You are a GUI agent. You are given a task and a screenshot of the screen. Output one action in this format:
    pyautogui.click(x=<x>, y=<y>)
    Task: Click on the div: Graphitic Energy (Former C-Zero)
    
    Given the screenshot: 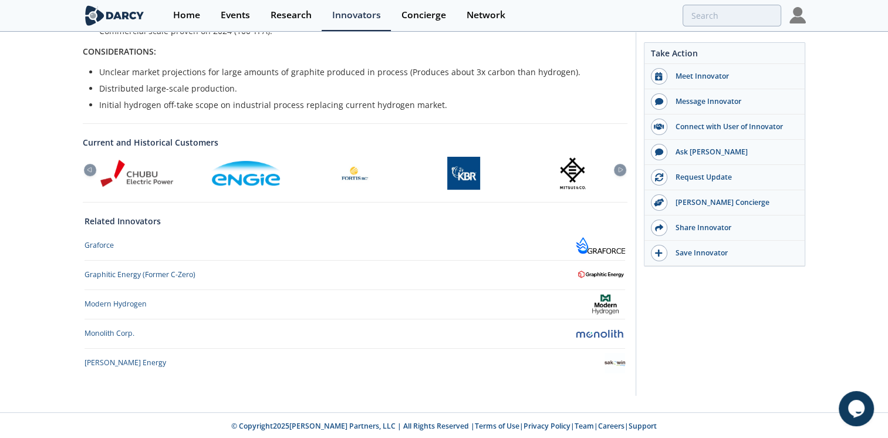 What is the action you would take?
    pyautogui.click(x=140, y=275)
    